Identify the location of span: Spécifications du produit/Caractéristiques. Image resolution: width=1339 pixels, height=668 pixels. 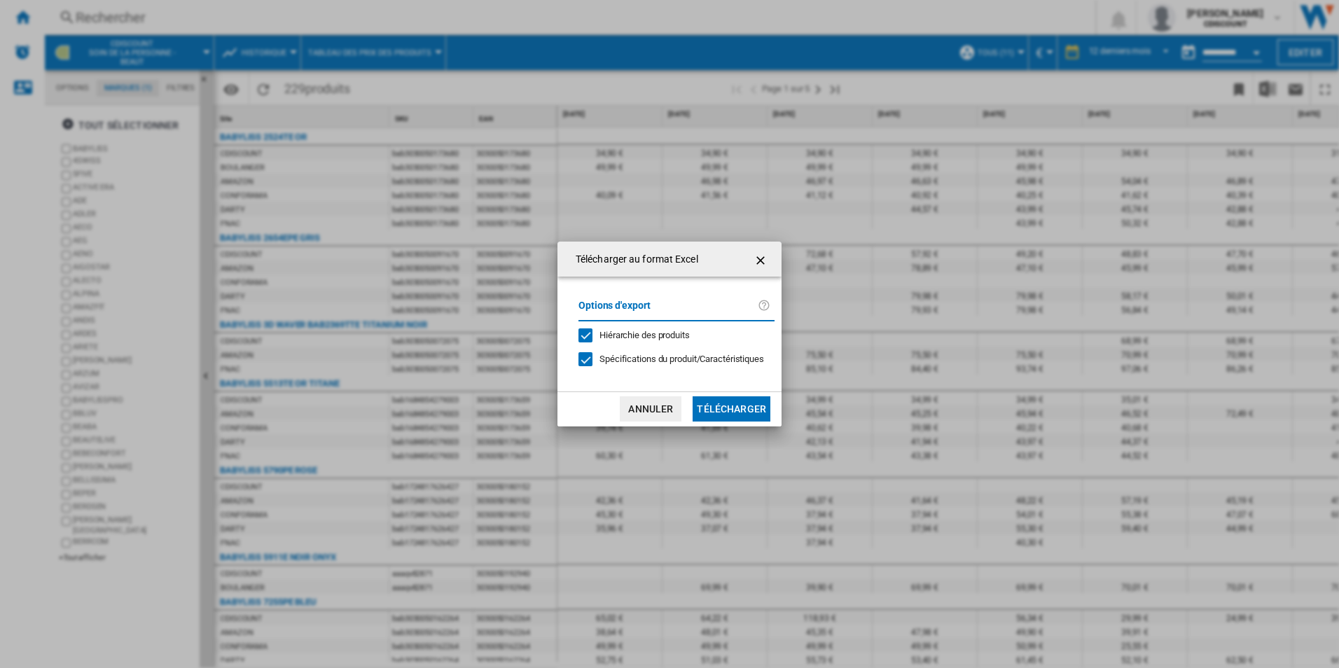
(682, 359).